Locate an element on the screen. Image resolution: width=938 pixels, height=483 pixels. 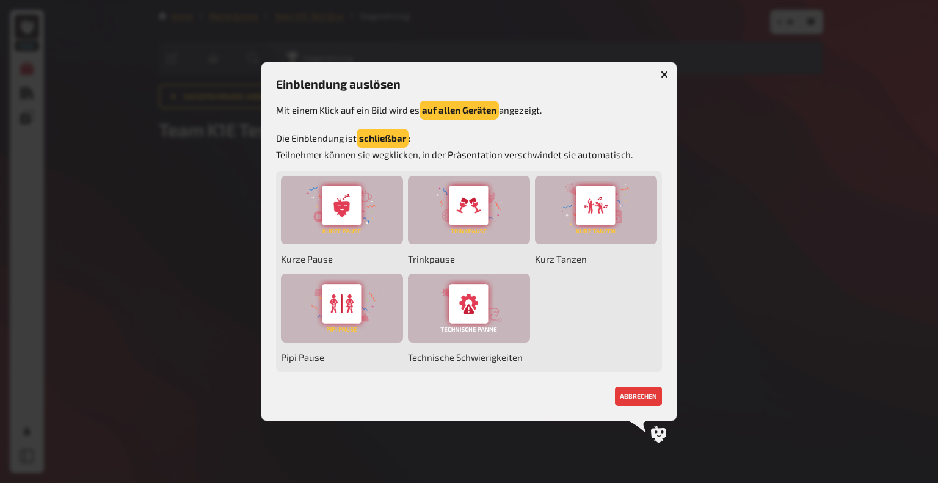
span: Kurz Tanzen is located at coordinates (596, 259).